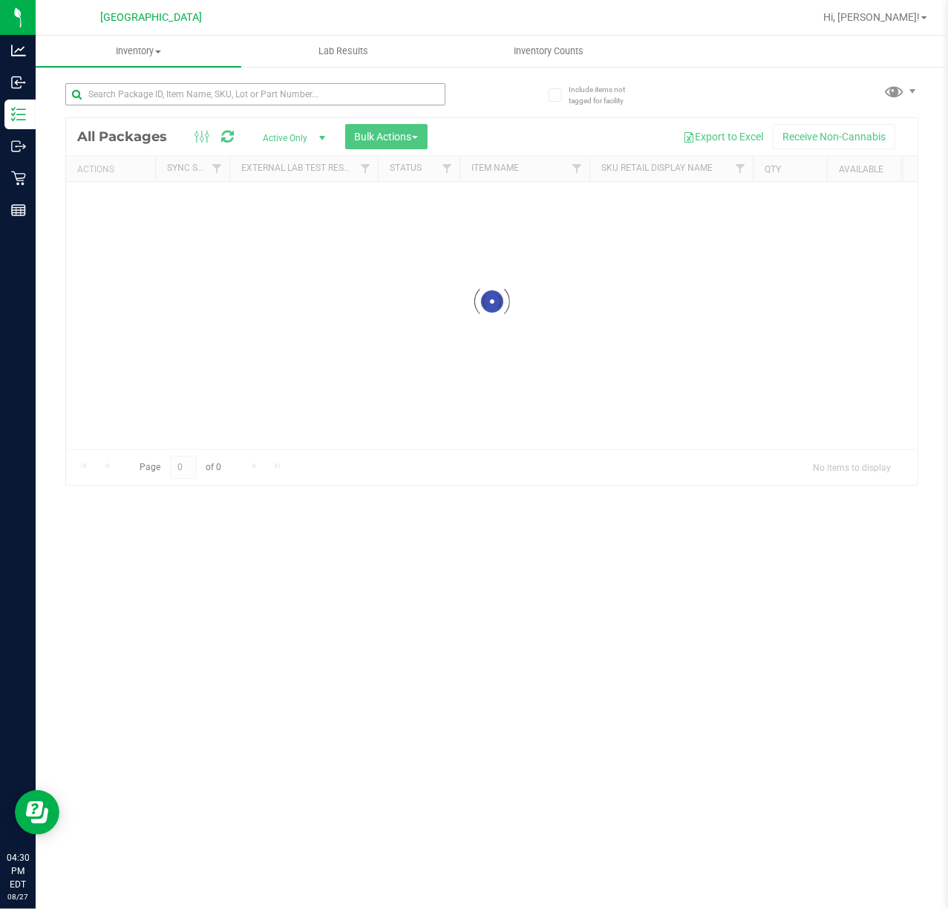 This screenshot has height=909, width=948. Describe the element at coordinates (18, 871) in the screenshot. I see `p: 04:30 PM EDT` at that location.